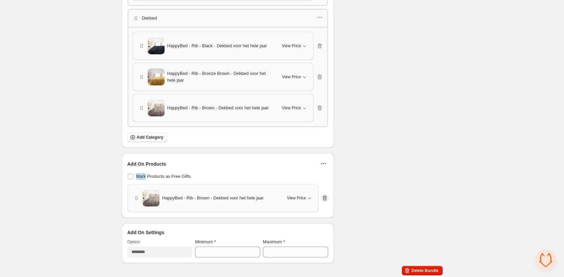  What do you see at coordinates (546, 261) in the screenshot?
I see `div: Open de chat` at bounding box center [546, 261].